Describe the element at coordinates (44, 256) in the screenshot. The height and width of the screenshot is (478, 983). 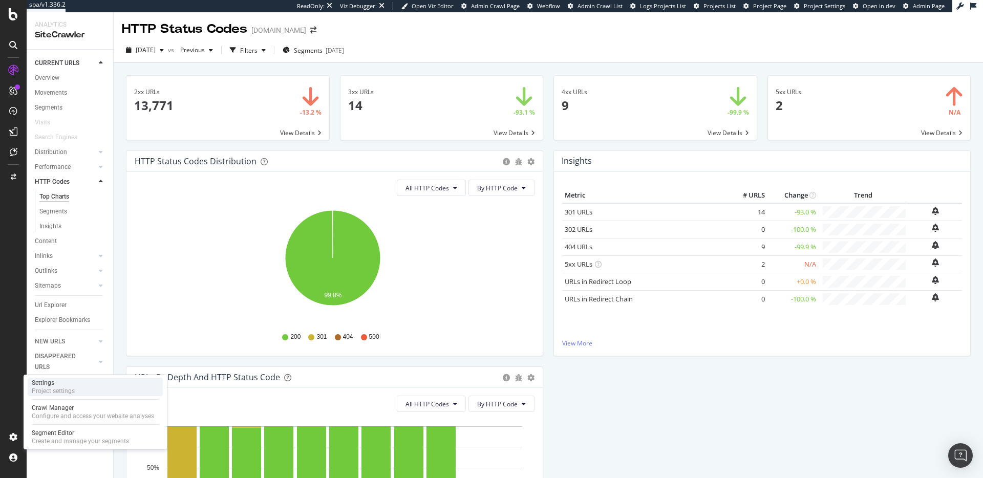
I see `div: Inlinks` at that location.